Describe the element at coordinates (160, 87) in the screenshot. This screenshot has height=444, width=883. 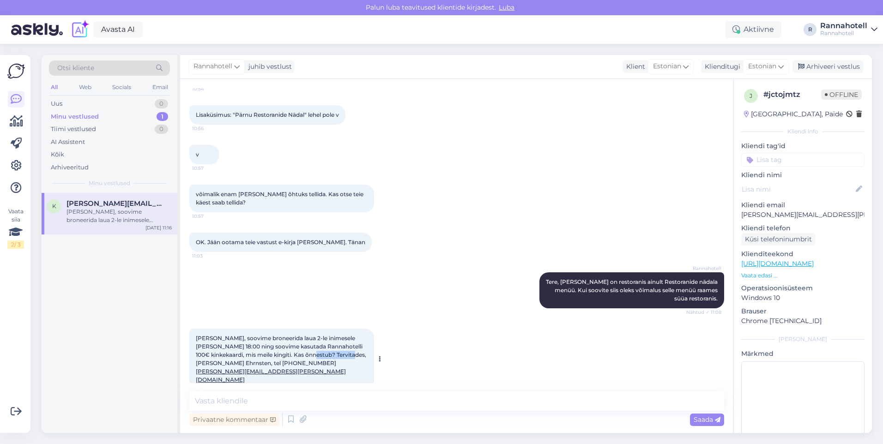
I see `div: Email` at that location.